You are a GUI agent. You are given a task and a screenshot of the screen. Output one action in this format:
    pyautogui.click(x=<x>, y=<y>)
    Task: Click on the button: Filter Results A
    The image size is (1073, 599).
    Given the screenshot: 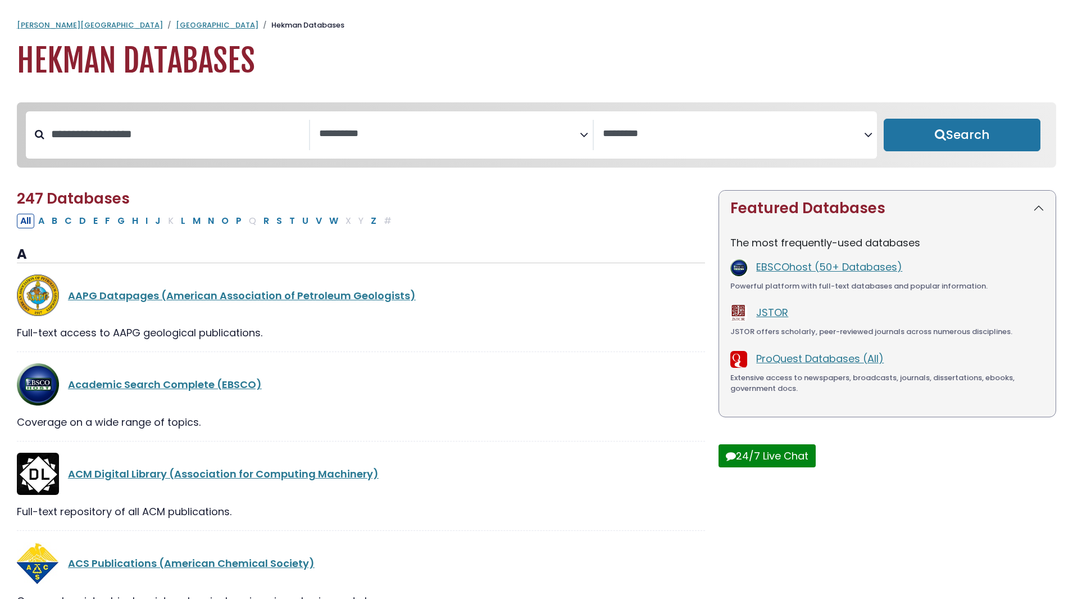 What is the action you would take?
    pyautogui.click(x=41, y=221)
    